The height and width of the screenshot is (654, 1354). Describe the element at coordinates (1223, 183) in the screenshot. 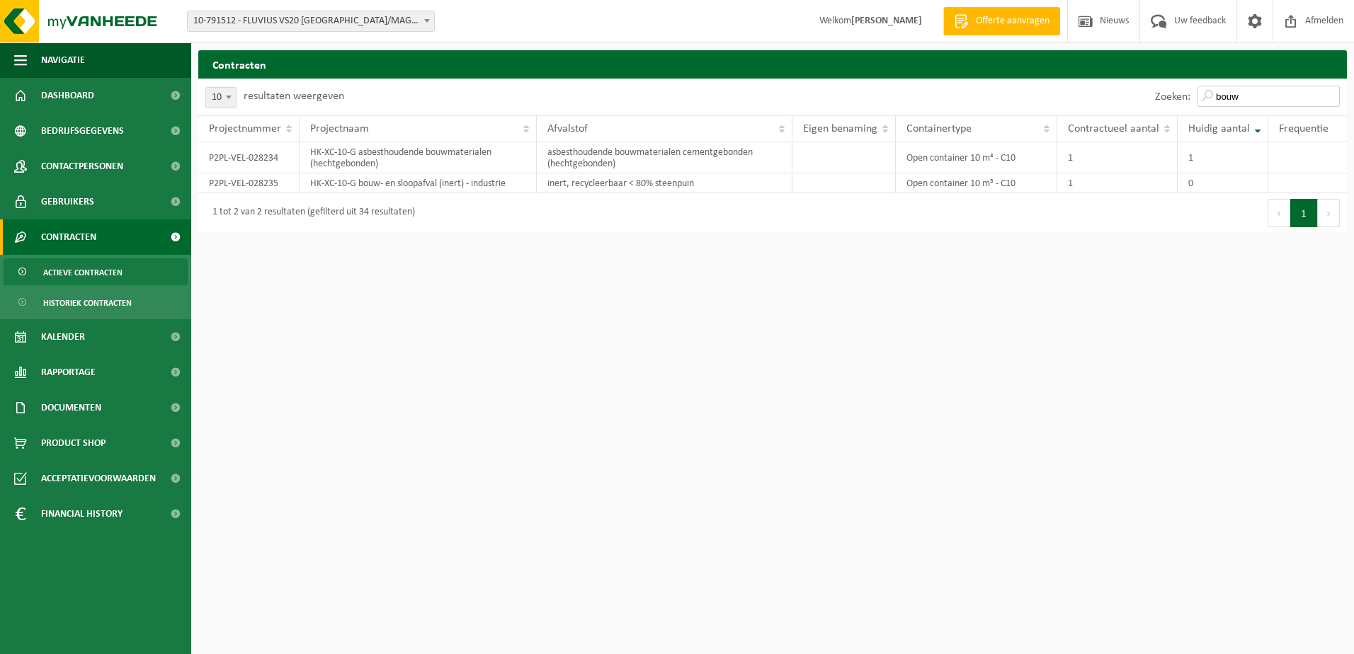

I see `td: 0` at that location.